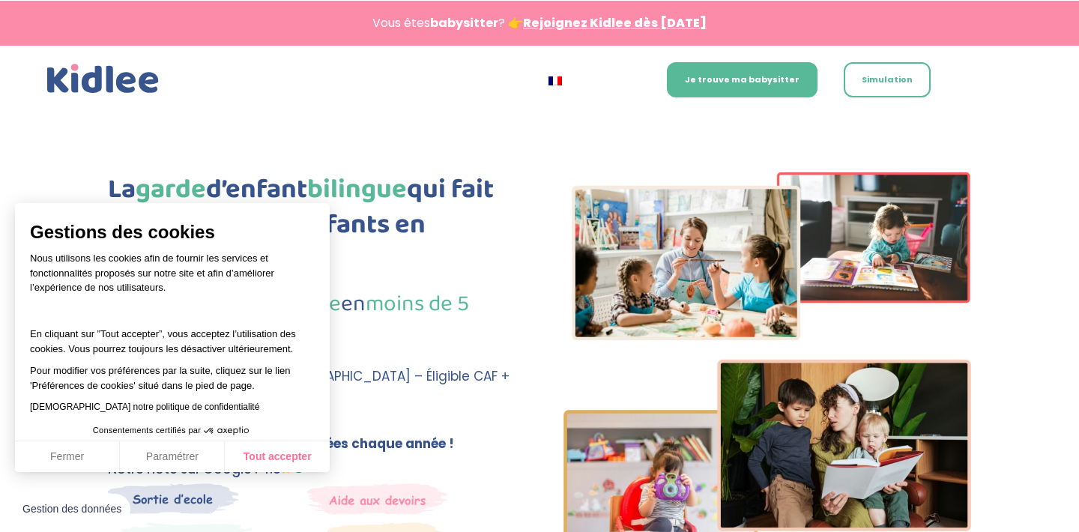 The image size is (1079, 532). I want to click on span: Consentements certifiés par, so click(147, 430).